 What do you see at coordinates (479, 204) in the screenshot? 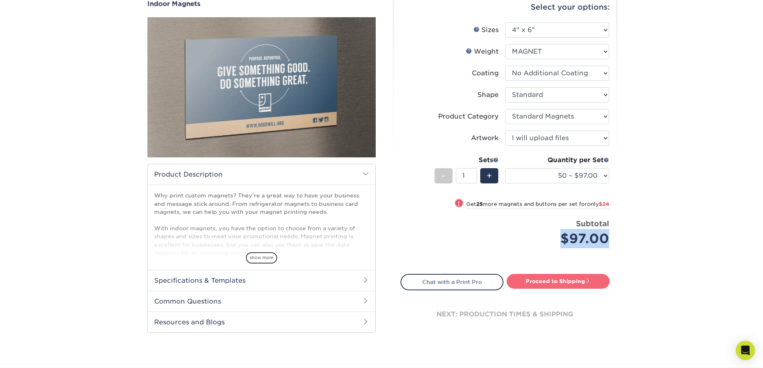
I see `strong: 25` at bounding box center [479, 204].